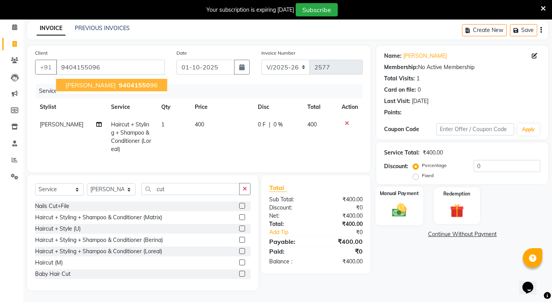 The height and width of the screenshot is (302, 552). I want to click on input: Search or Scan, so click(191, 189).